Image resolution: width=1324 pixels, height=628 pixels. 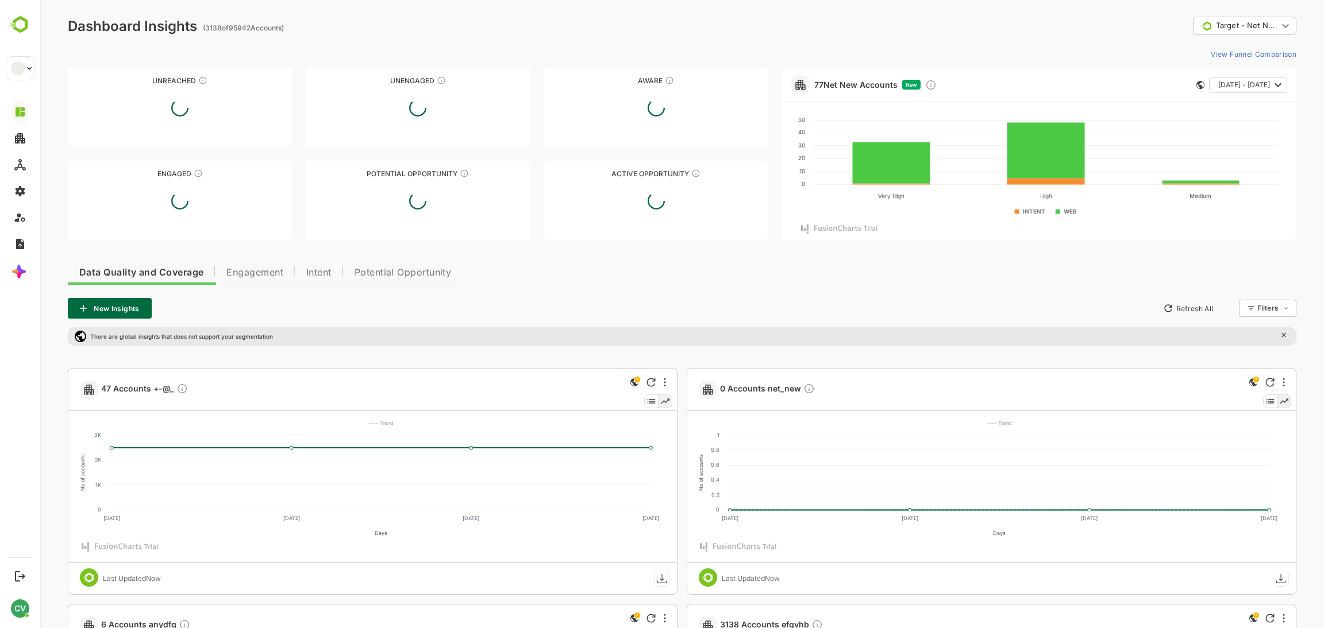 I want to click on text: High, so click(x=1005, y=196).